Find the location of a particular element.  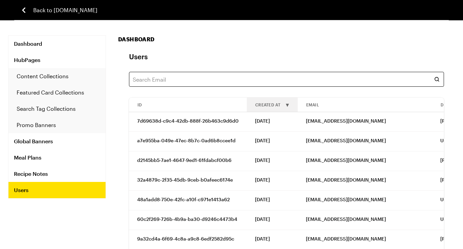

a: HubPages is located at coordinates (57, 60).